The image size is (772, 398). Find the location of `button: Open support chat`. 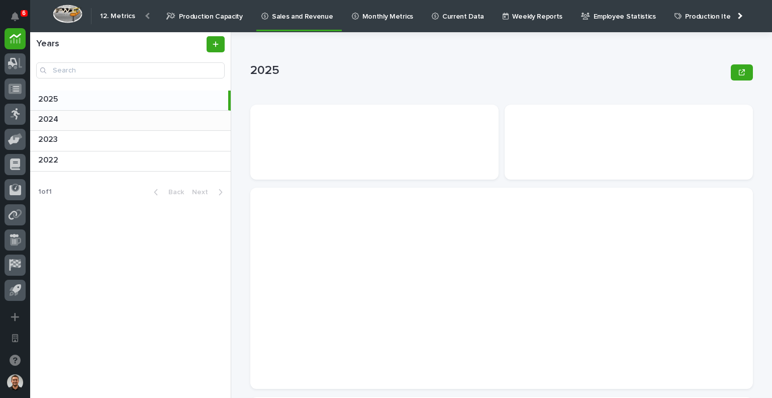

button: Open support chat is located at coordinates (15, 360).